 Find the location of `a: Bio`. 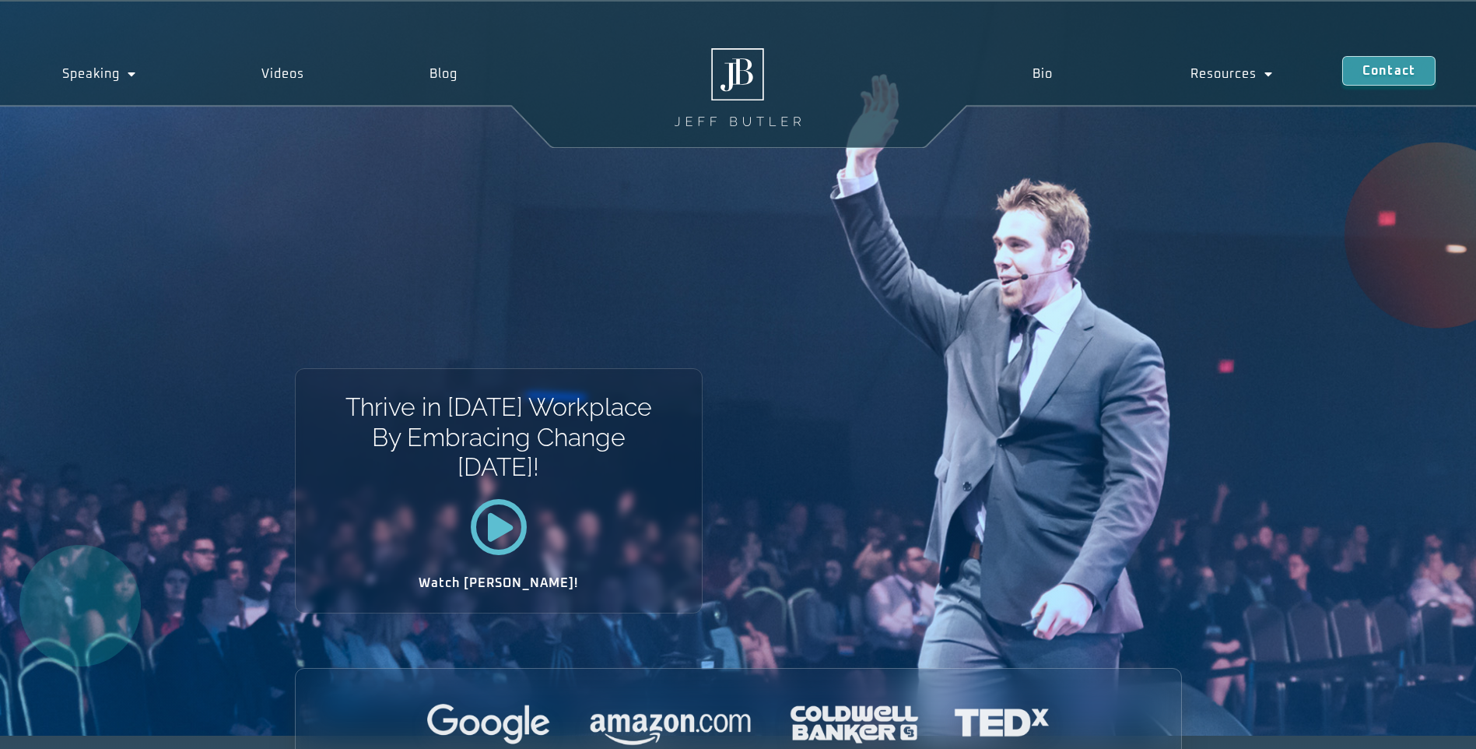

a: Bio is located at coordinates (1042, 74).